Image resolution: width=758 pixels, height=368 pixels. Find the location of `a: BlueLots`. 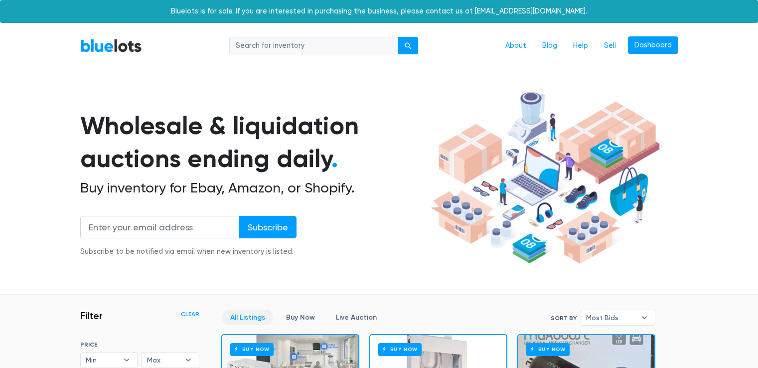

a: BlueLots is located at coordinates (111, 45).